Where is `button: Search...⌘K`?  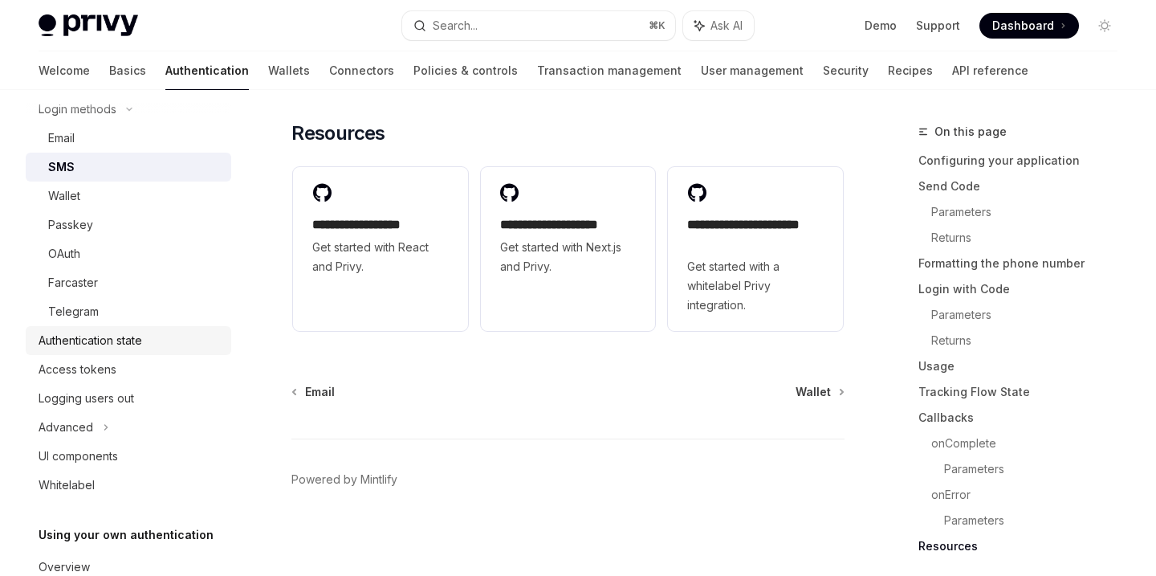 button: Search...⌘K is located at coordinates (538, 26).